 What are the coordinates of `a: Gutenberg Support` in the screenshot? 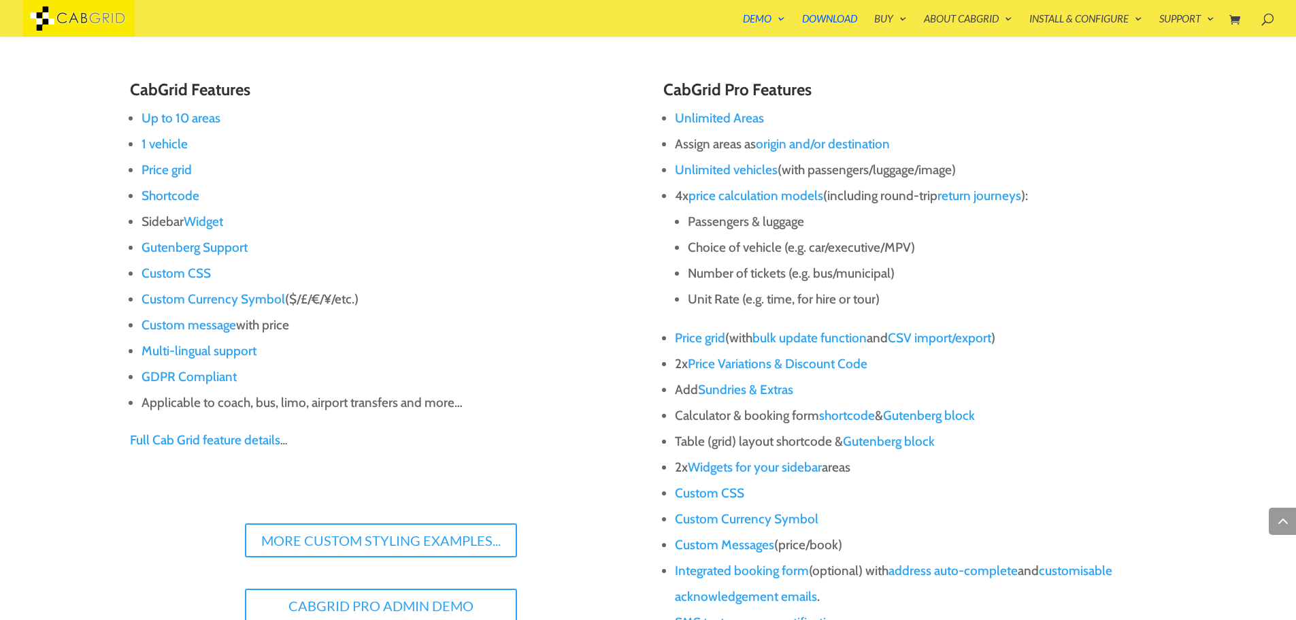 It's located at (195, 247).